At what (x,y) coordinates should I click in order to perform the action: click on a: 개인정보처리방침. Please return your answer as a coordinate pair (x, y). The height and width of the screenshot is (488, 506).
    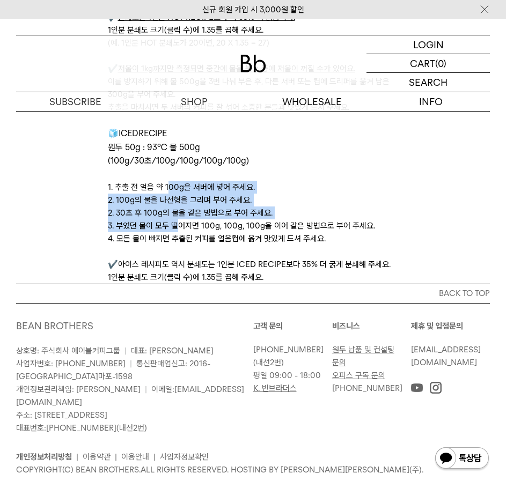
    Looking at the image, I should click on (44, 457).